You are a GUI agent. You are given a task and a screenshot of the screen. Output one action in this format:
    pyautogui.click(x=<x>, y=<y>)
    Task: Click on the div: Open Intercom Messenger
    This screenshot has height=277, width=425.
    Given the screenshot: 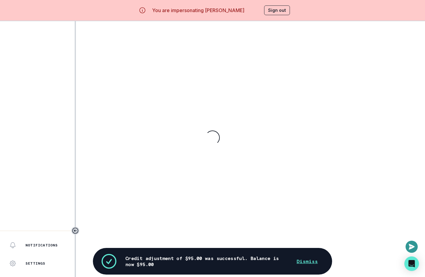 What is the action you would take?
    pyautogui.click(x=411, y=264)
    